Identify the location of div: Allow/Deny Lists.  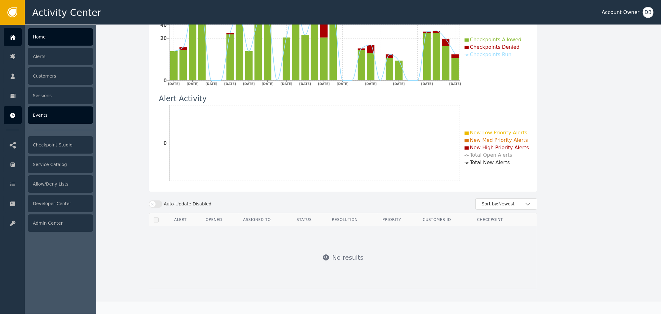
(60, 184).